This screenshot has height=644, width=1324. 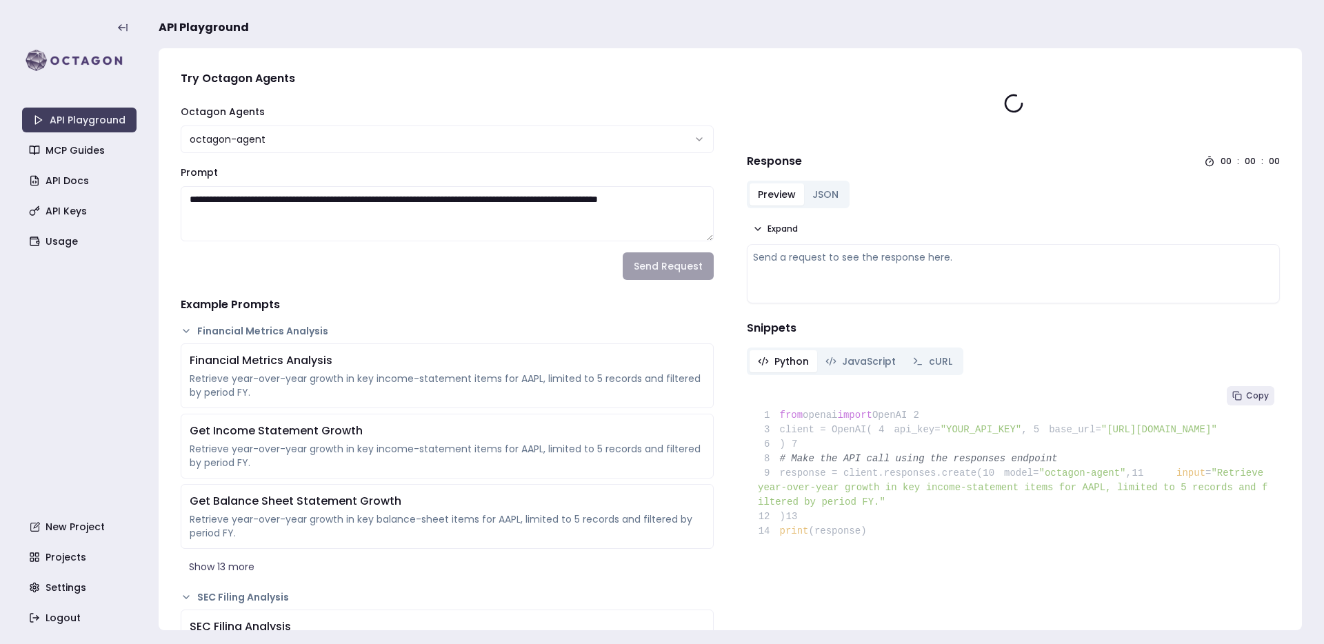 What do you see at coordinates (79, 61) in the screenshot?
I see `img: logo-rect-yK7x_WSZ.svg` at bounding box center [79, 61].